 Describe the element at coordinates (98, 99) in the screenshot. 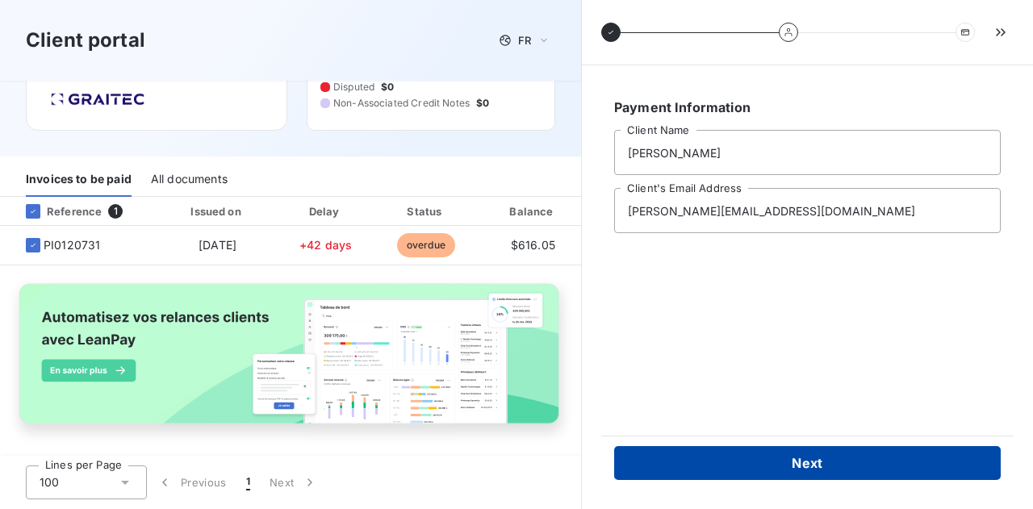

I see `img: Company logo` at that location.